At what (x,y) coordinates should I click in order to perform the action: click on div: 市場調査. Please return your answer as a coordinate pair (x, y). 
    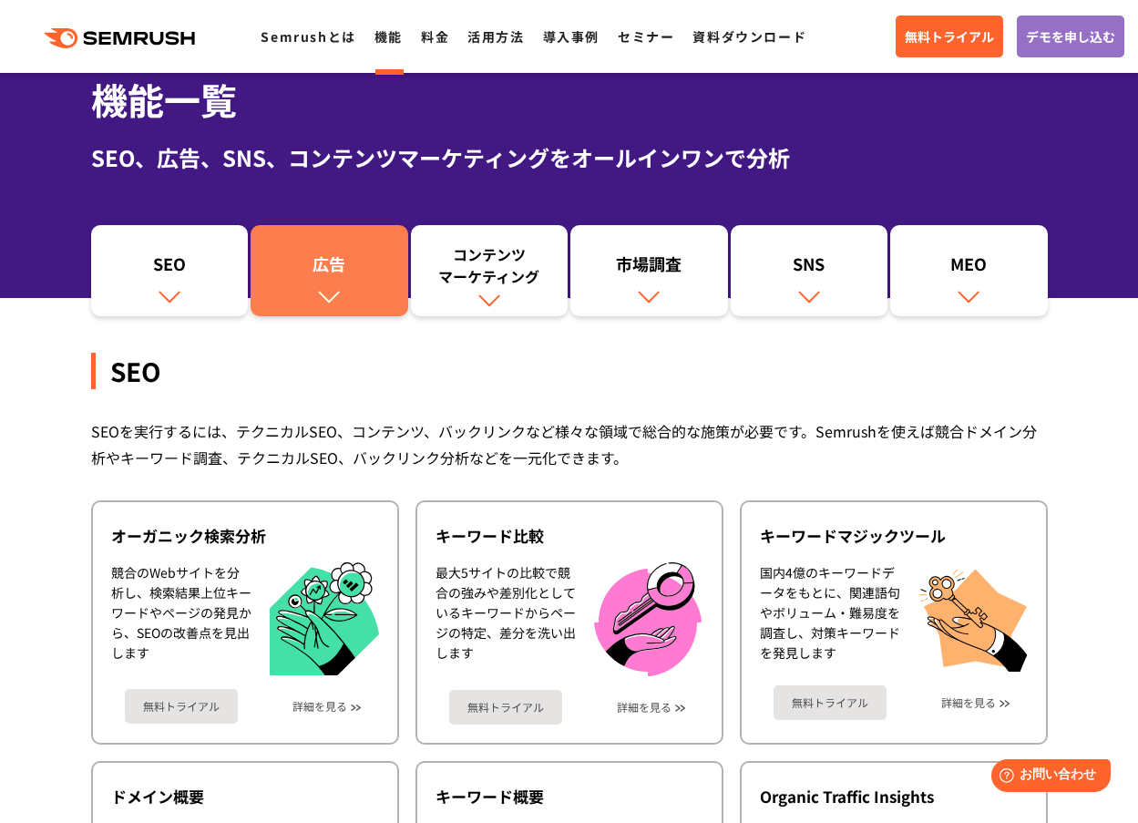
    Looking at the image, I should click on (649, 268).